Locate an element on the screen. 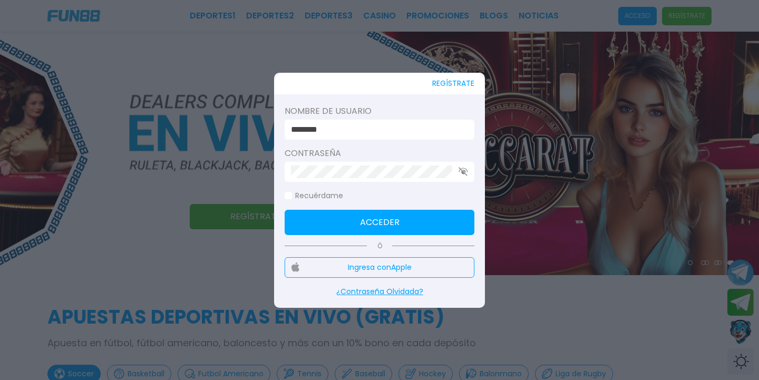 Image resolution: width=759 pixels, height=380 pixels. label: Nombre de usuario is located at coordinates (379, 111).